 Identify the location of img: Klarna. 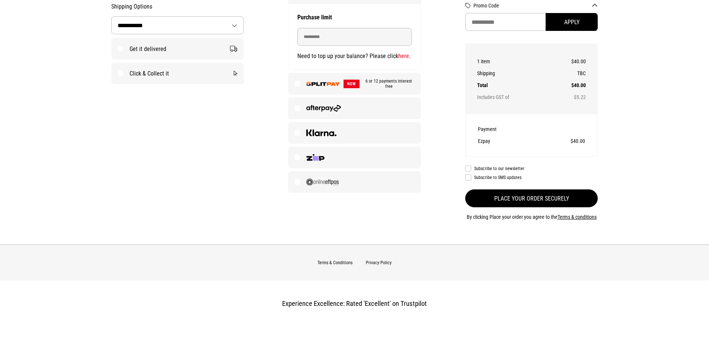
(321, 133).